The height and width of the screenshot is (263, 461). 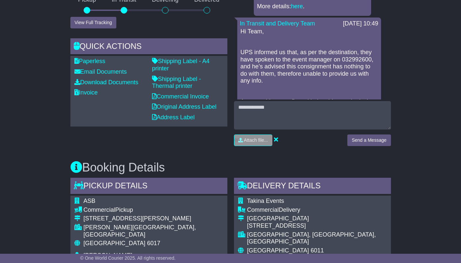 What do you see at coordinates (231, 168) in the screenshot?
I see `h3: Booking Details` at bounding box center [231, 168].